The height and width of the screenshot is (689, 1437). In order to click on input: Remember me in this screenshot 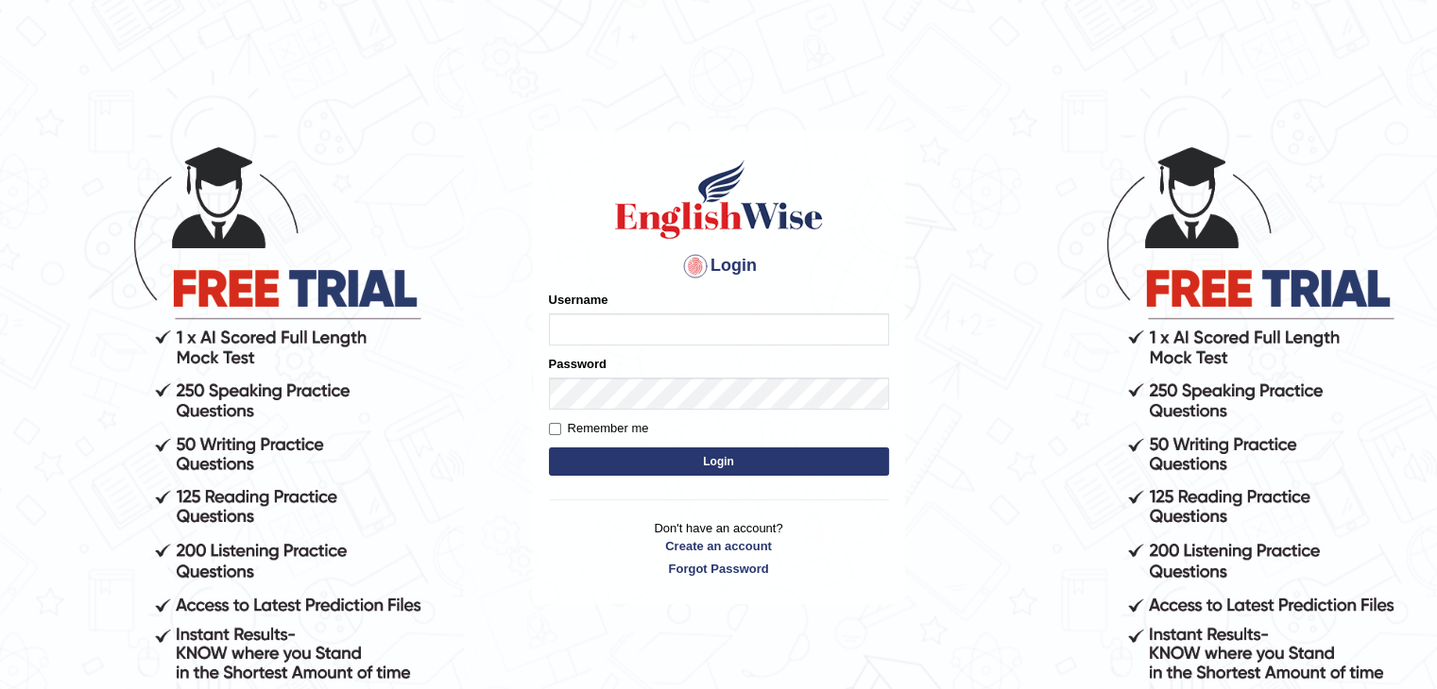, I will do `click(554, 429)`.